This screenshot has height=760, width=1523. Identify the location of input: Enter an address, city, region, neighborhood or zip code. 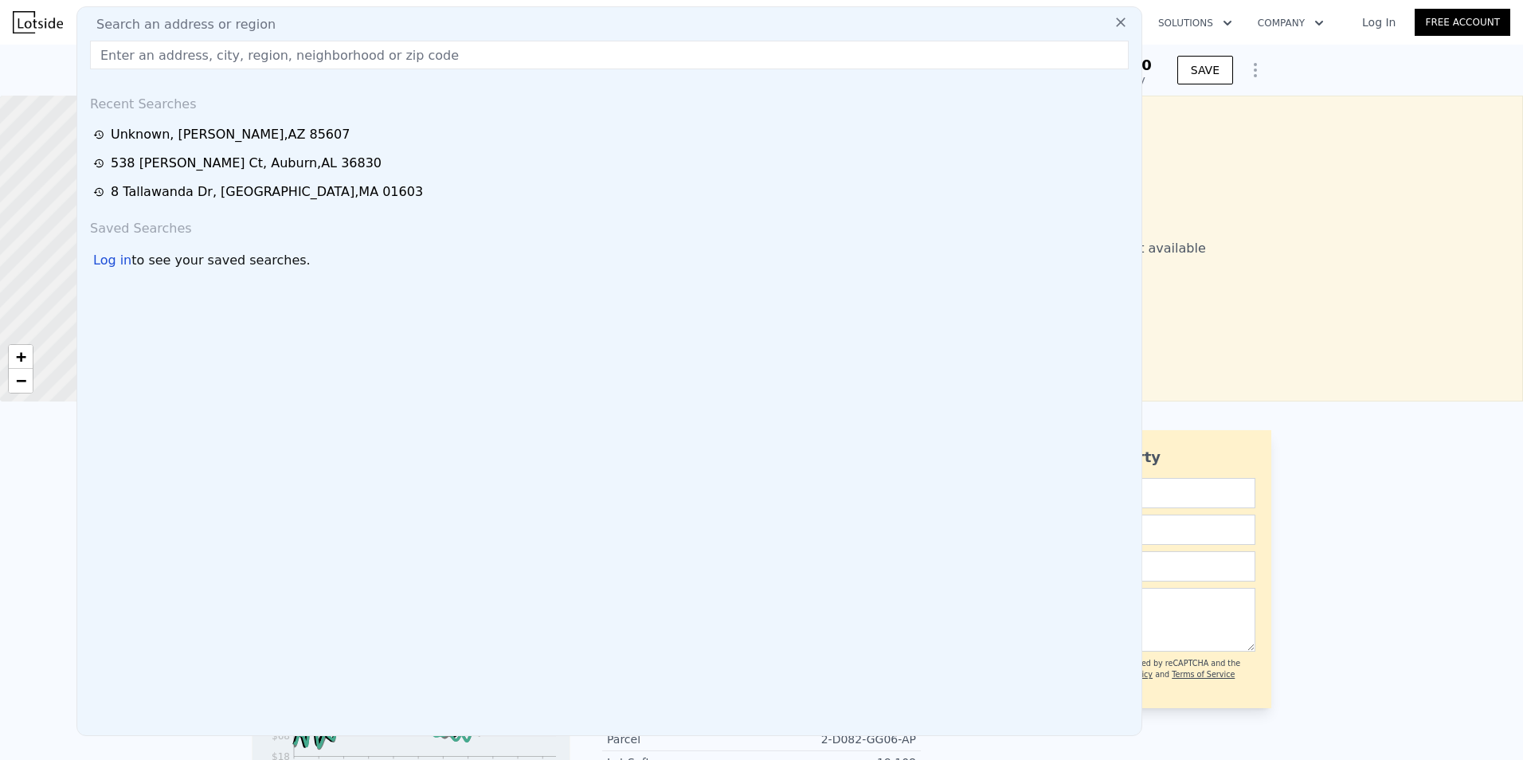
(609, 55).